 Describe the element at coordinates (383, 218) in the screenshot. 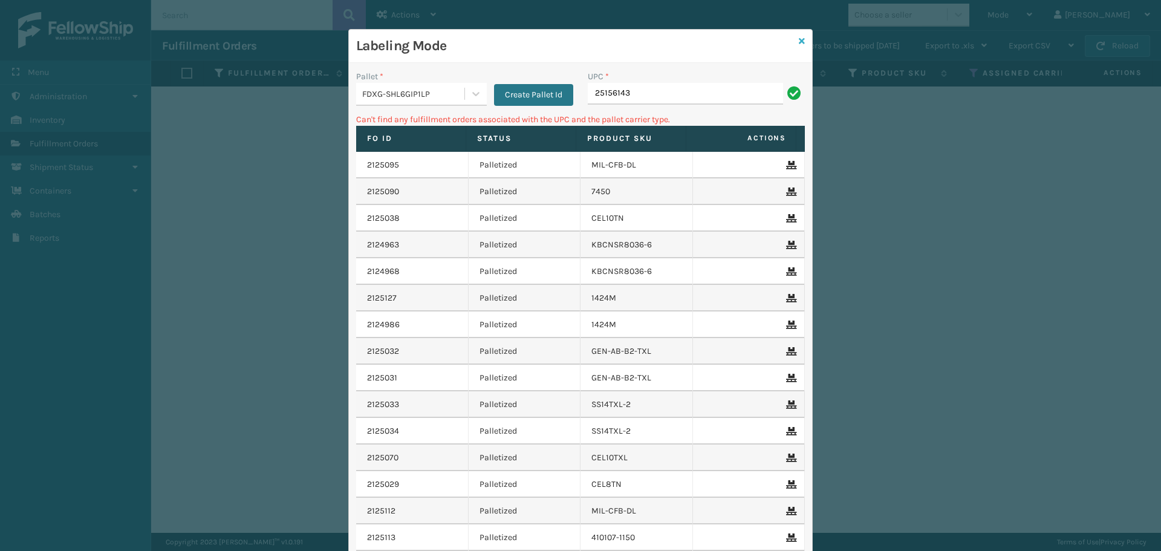

I see `a: 2125038` at that location.